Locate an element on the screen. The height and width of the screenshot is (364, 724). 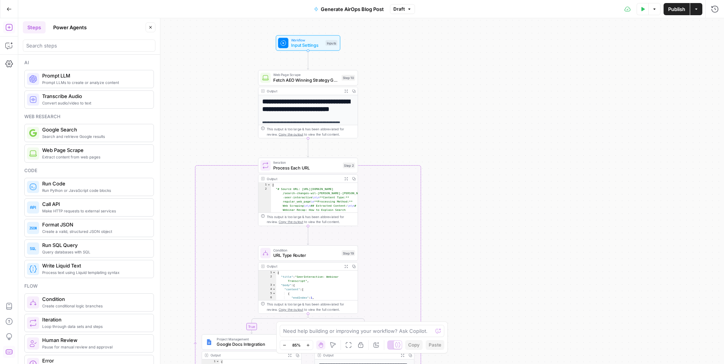
button: Draft is located at coordinates (403, 9).